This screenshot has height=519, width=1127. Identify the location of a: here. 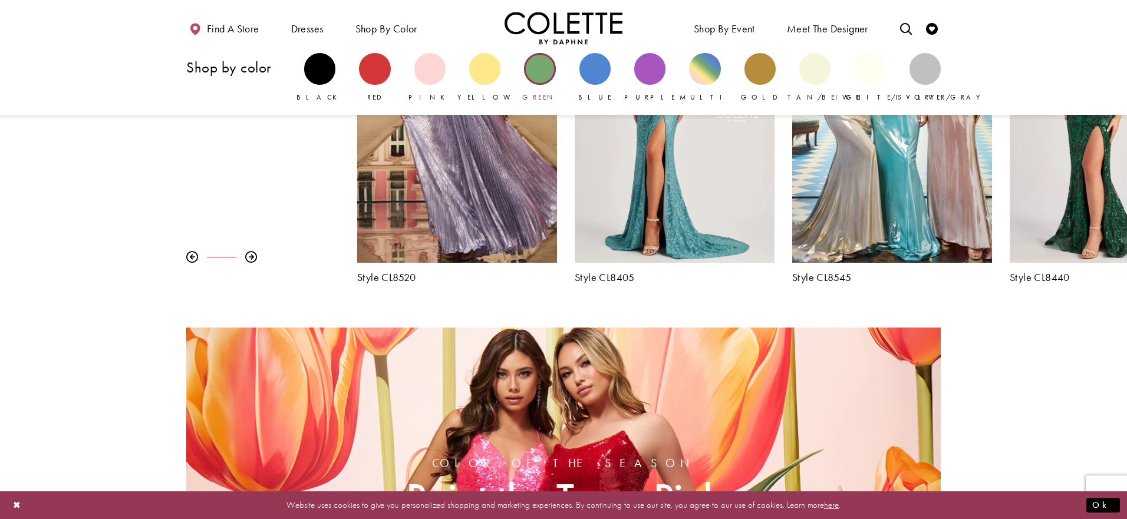
(831, 505).